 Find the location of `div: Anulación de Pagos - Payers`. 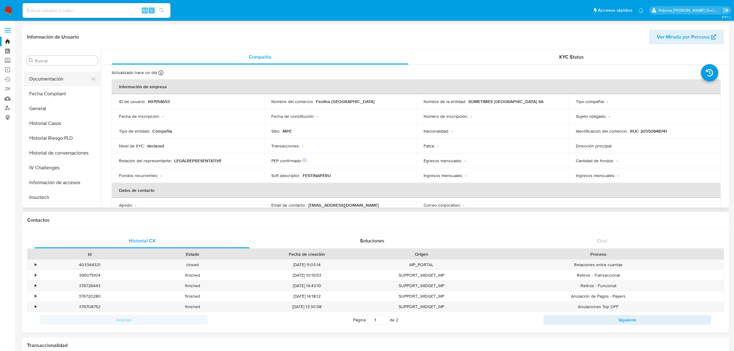

div: Anulación de Pagos - Payers is located at coordinates (598, 296).